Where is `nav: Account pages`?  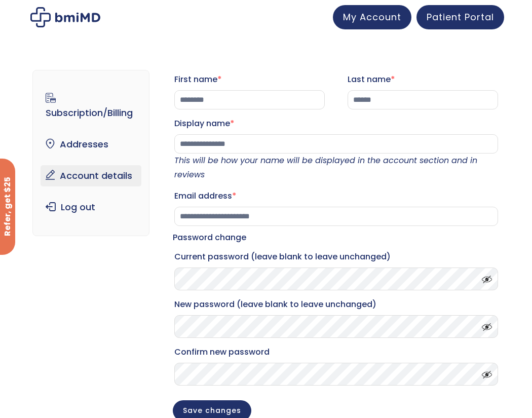
nav: Account pages is located at coordinates (91, 153).